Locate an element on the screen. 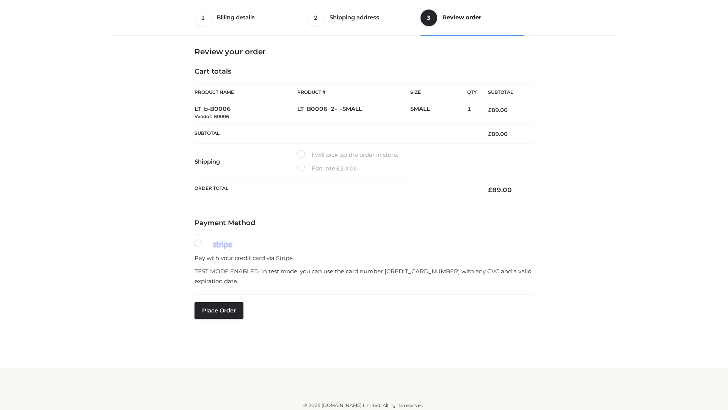 The width and height of the screenshot is (728, 410). th: Size is located at coordinates (437, 92).